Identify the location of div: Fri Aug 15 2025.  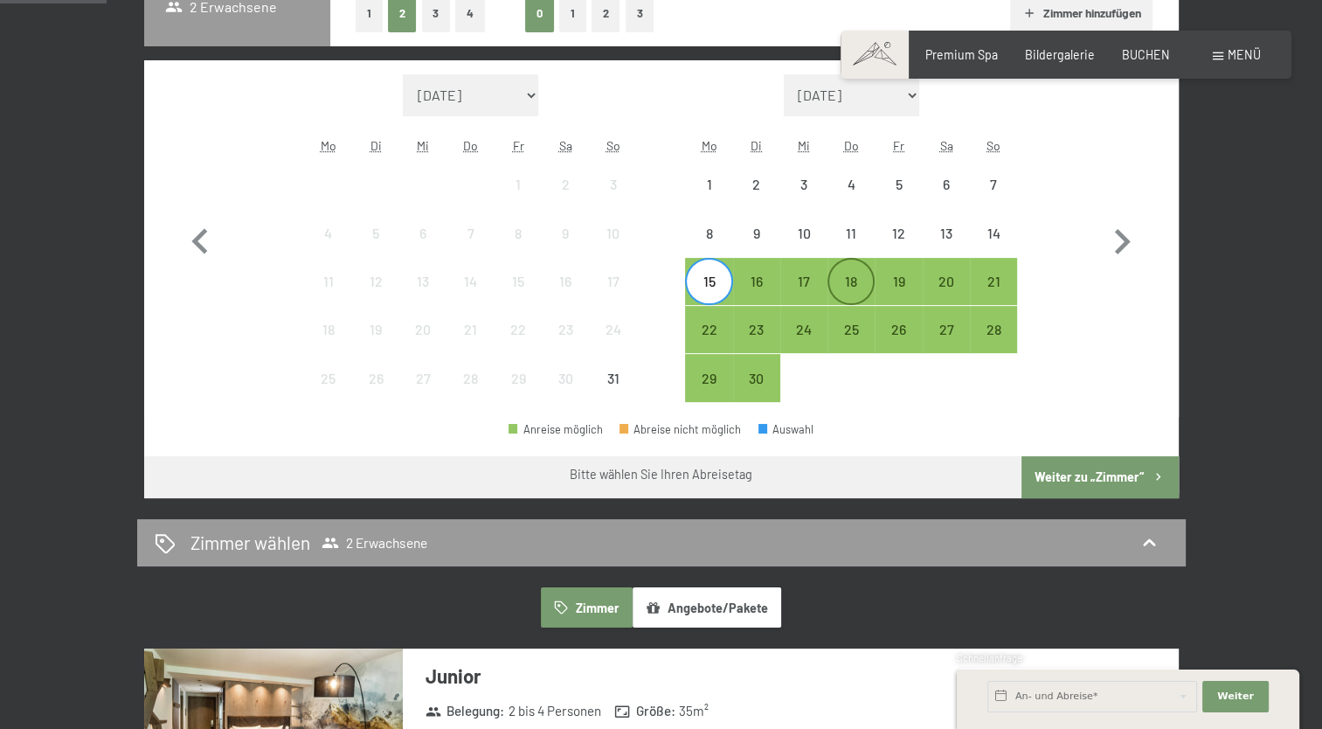
(518, 281).